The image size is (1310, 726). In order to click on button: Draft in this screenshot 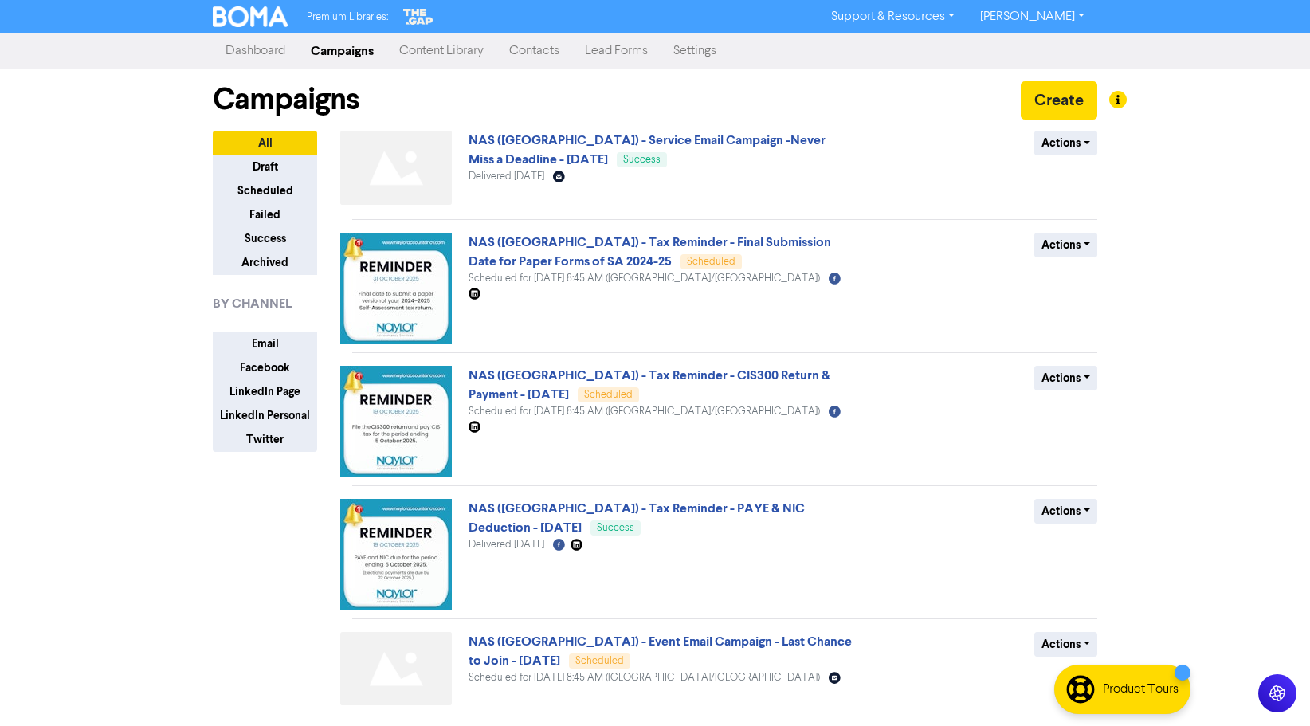, I will do `click(265, 167)`.